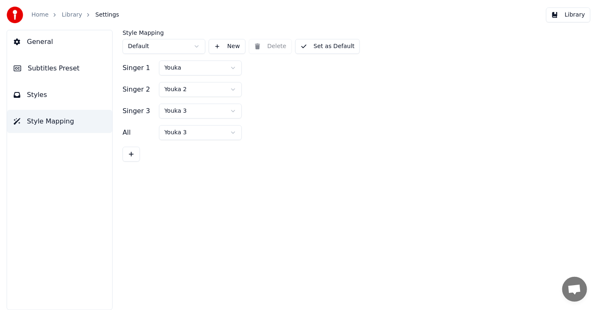  What do you see at coordinates (53, 68) in the screenshot?
I see `span: Subtitles Preset` at bounding box center [53, 68].